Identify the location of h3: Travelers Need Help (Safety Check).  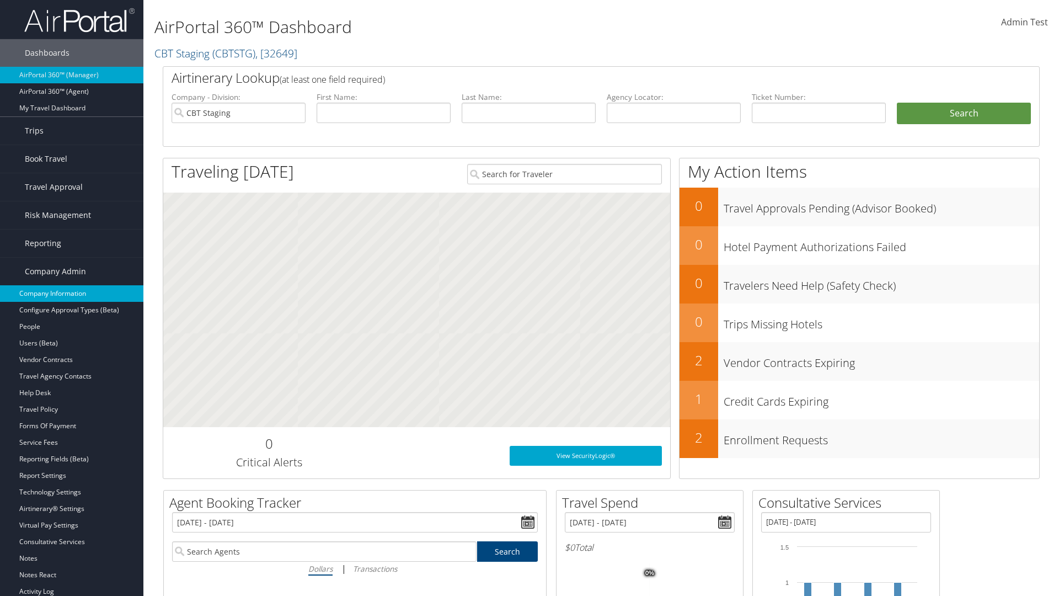
(882, 283).